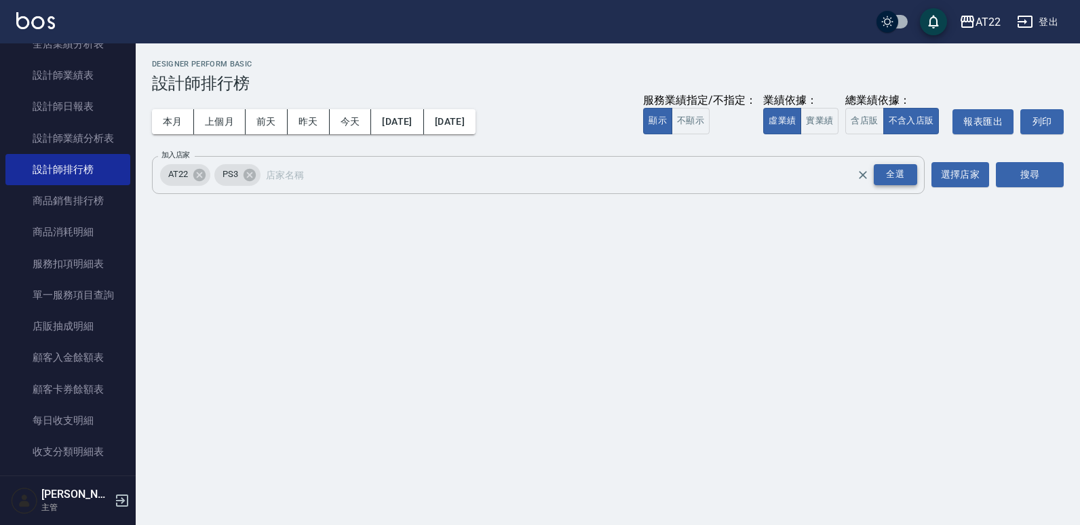 This screenshot has height=525, width=1080. Describe the element at coordinates (220, 121) in the screenshot. I see `button: 上個月` at that location.